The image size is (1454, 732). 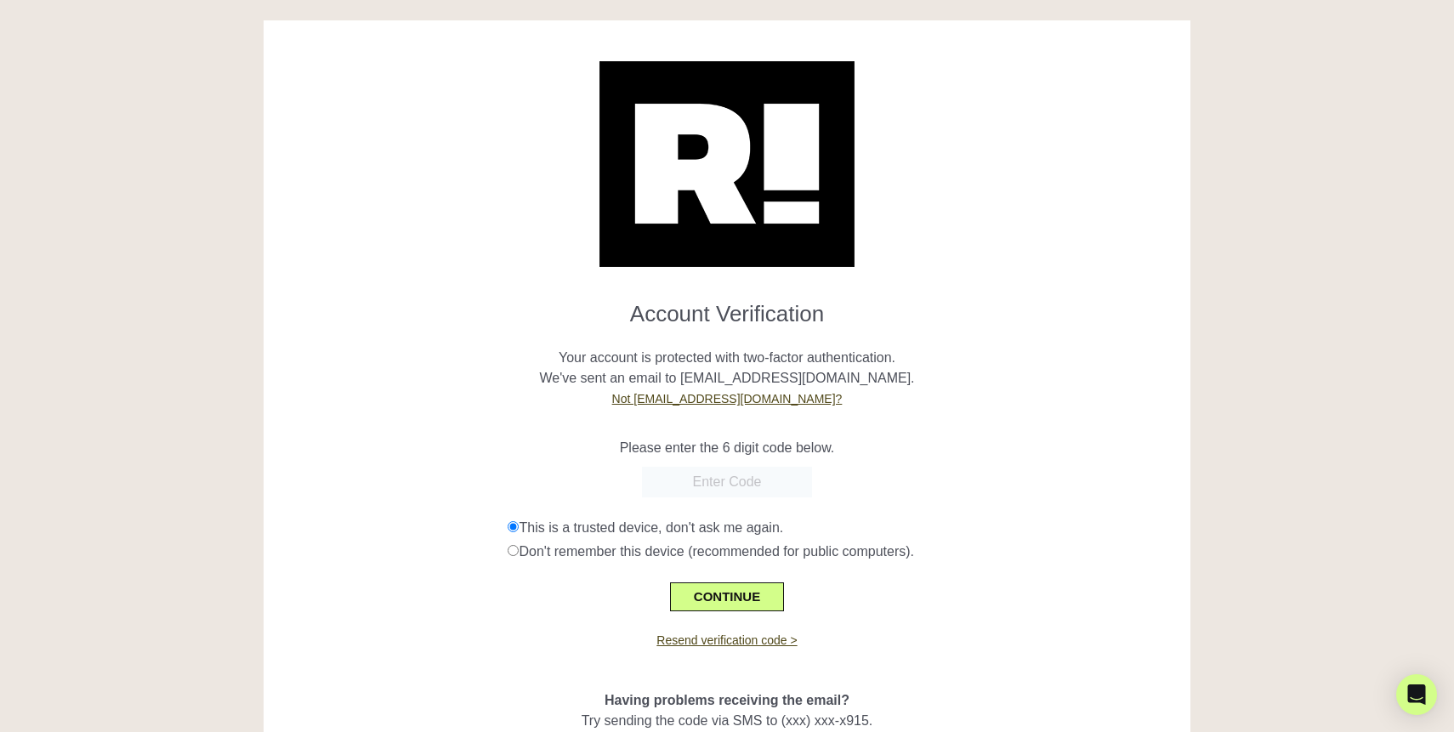 What do you see at coordinates (726, 640) in the screenshot?
I see `a: Resend verification code >` at bounding box center [726, 640].